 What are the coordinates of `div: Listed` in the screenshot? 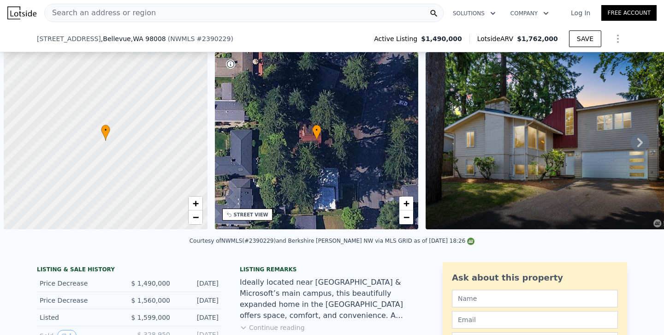 It's located at (81, 317).